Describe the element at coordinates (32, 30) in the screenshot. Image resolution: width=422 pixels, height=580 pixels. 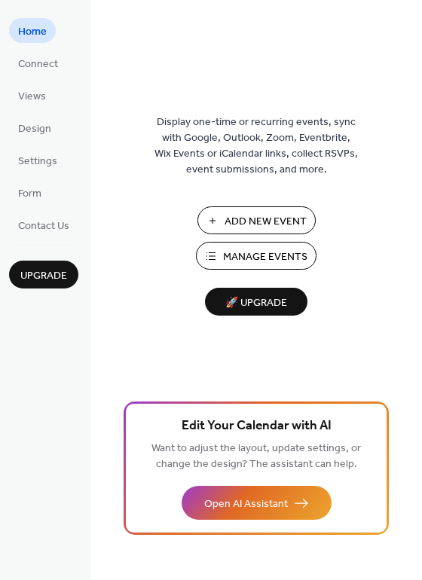
I see `a: Home` at that location.